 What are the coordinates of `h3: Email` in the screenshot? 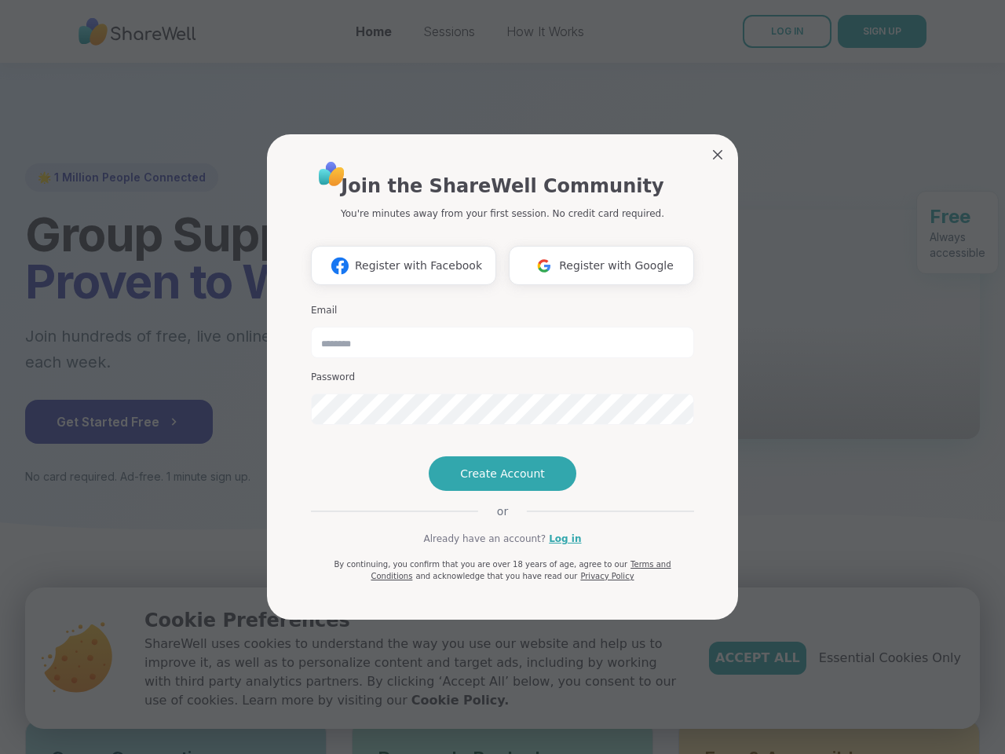 It's located at (503, 310).